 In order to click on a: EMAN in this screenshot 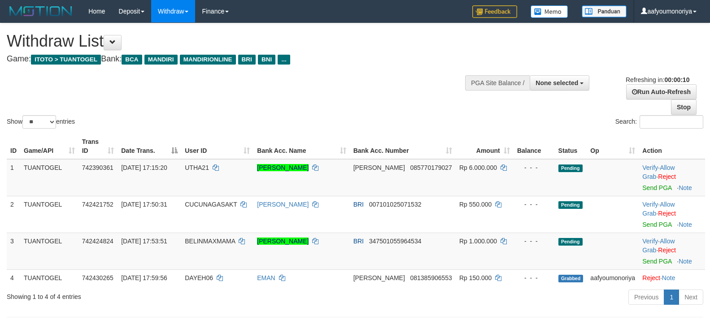, I will do `click(266, 278)`.